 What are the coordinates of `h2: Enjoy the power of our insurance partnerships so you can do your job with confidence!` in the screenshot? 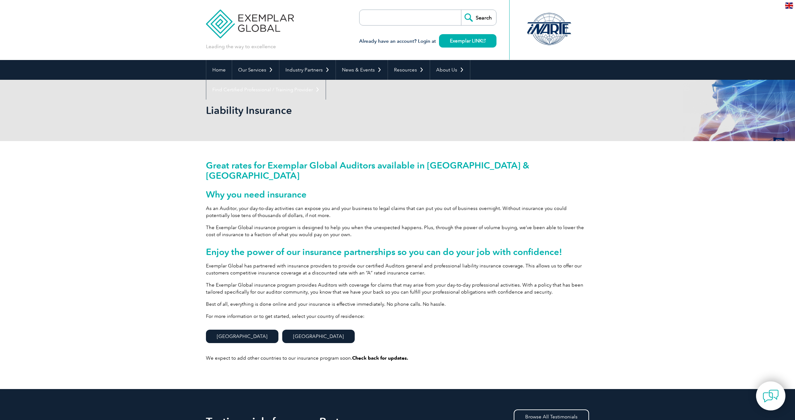 It's located at (398, 252).